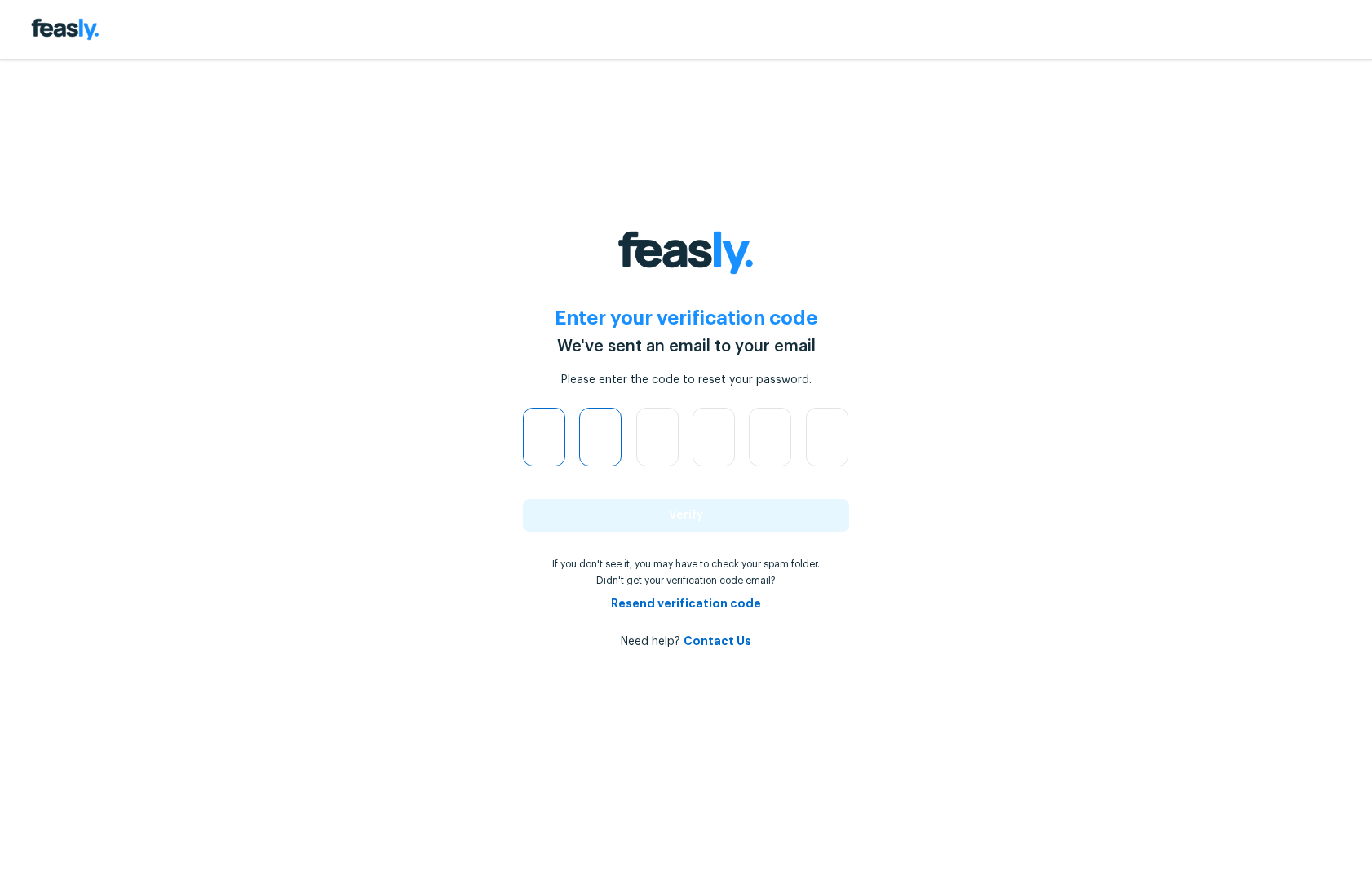 The width and height of the screenshot is (1372, 870). What do you see at coordinates (686, 580) in the screenshot?
I see `p: Didn't get your verification code email?` at bounding box center [686, 580].